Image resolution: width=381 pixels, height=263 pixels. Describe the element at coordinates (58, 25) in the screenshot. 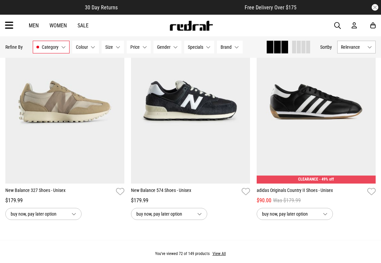

I see `a: Women` at that location.